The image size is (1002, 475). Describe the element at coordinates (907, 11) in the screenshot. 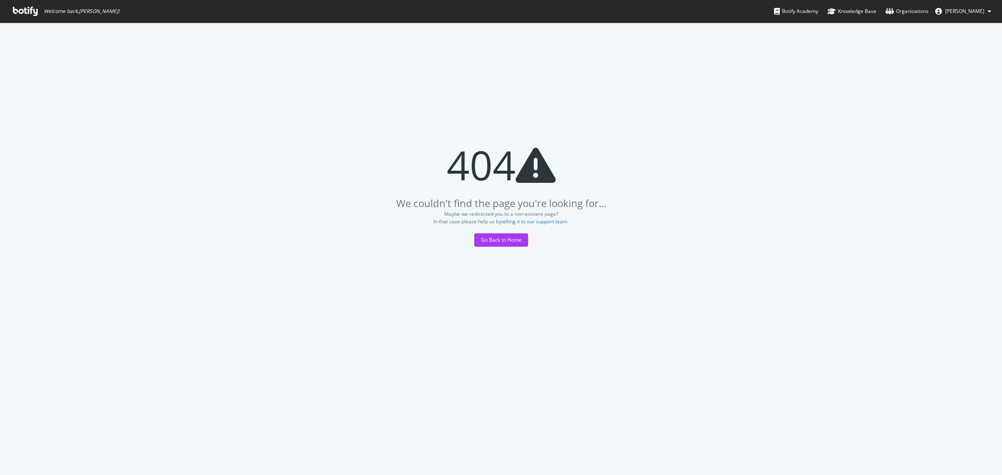

I see `div: Organizations` at that location.